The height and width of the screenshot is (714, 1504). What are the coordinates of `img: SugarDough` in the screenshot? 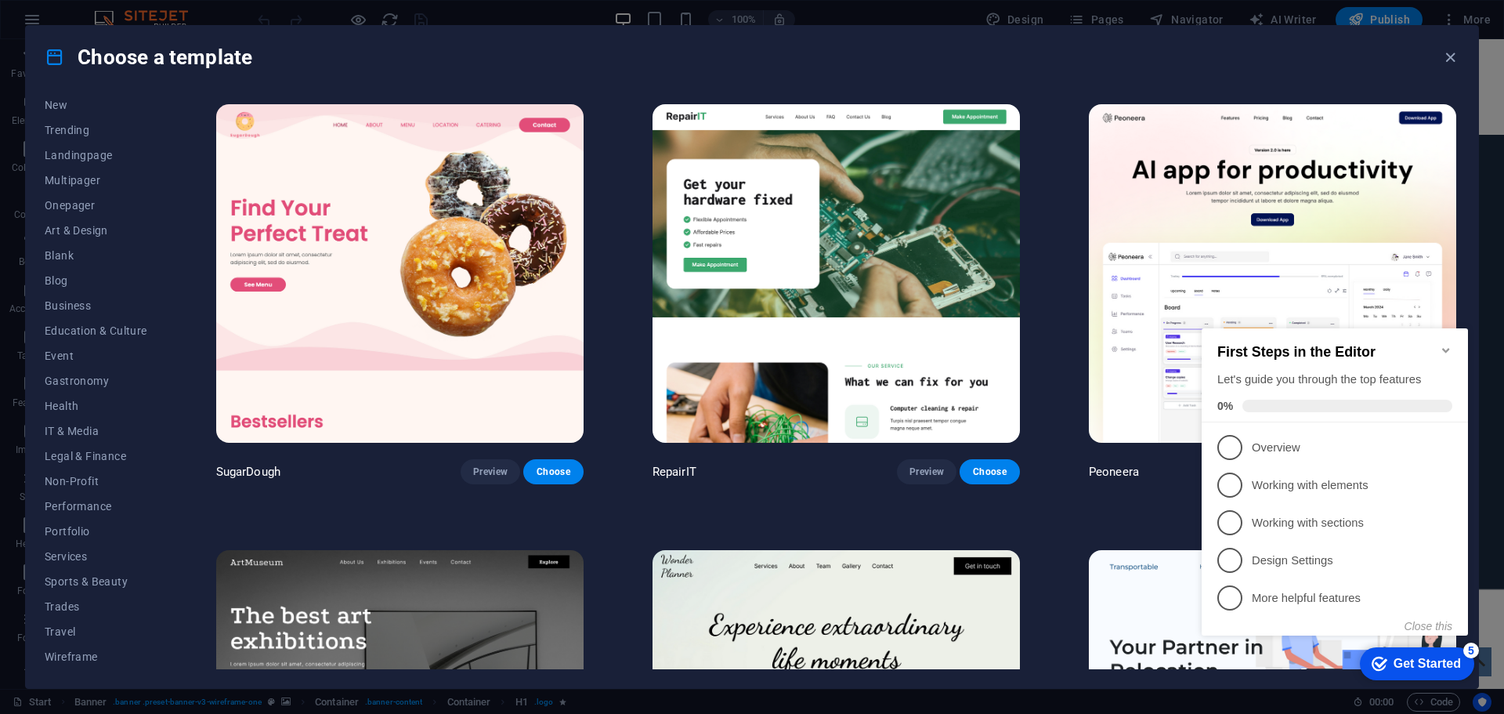 It's located at (400, 273).